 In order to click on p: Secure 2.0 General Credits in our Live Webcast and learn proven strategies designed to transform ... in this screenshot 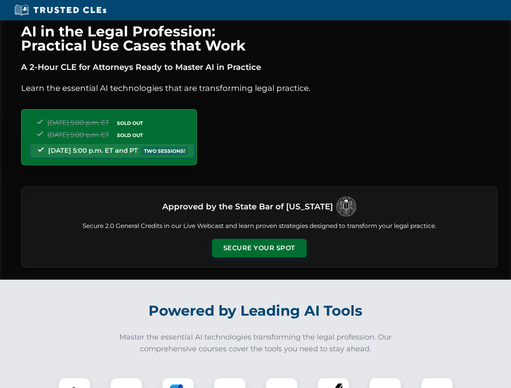, I will do `click(259, 226)`.